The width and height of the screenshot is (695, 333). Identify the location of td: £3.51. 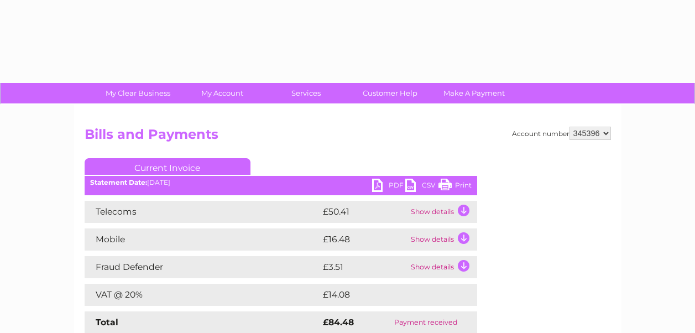
(364, 267).